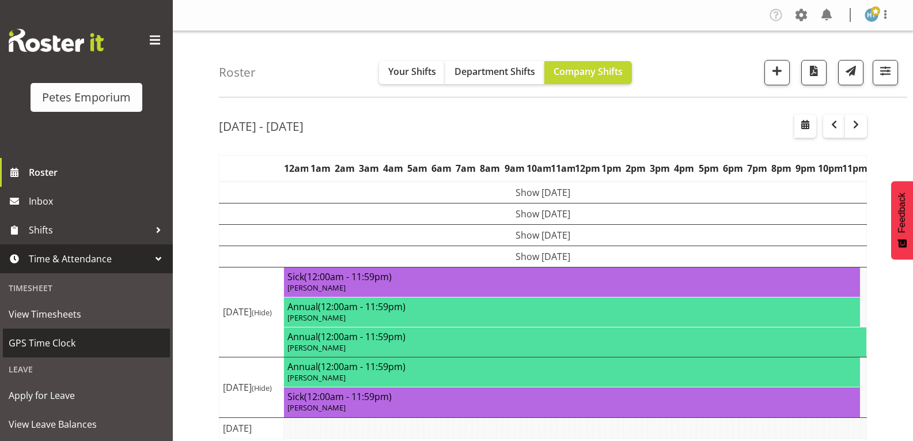 The height and width of the screenshot is (441, 913). Describe the element at coordinates (805, 126) in the screenshot. I see `button: Select a specific date within the roster.` at that location.